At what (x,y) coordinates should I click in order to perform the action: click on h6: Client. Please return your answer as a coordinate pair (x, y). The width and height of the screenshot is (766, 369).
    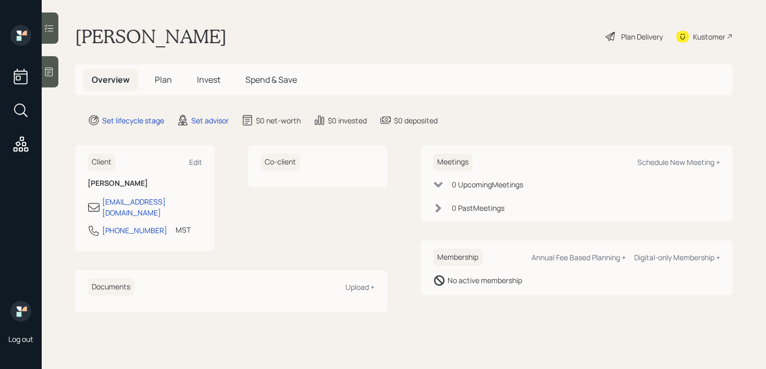
    Looking at the image, I should click on (102, 162).